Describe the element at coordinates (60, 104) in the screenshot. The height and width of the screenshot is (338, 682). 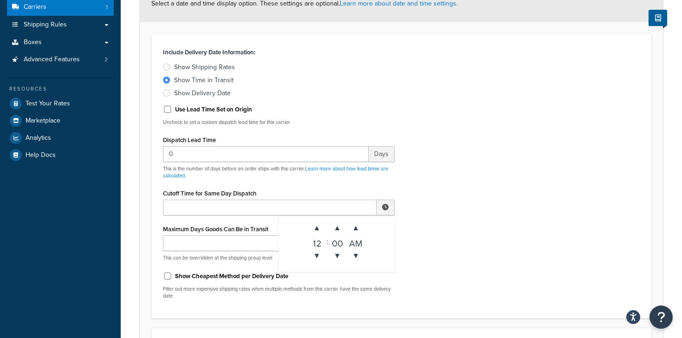
I see `li: Test Your Rates` at that location.